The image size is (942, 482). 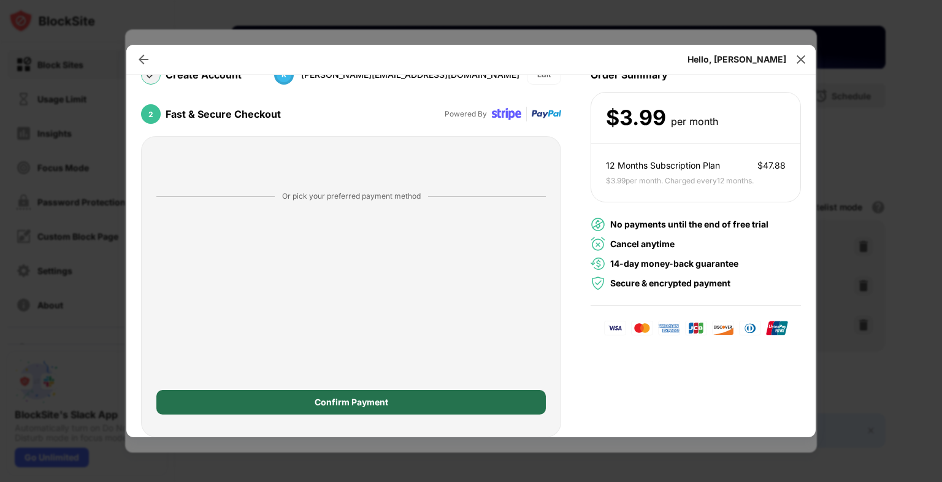 I want to click on img: money-back.svg, so click(x=598, y=264).